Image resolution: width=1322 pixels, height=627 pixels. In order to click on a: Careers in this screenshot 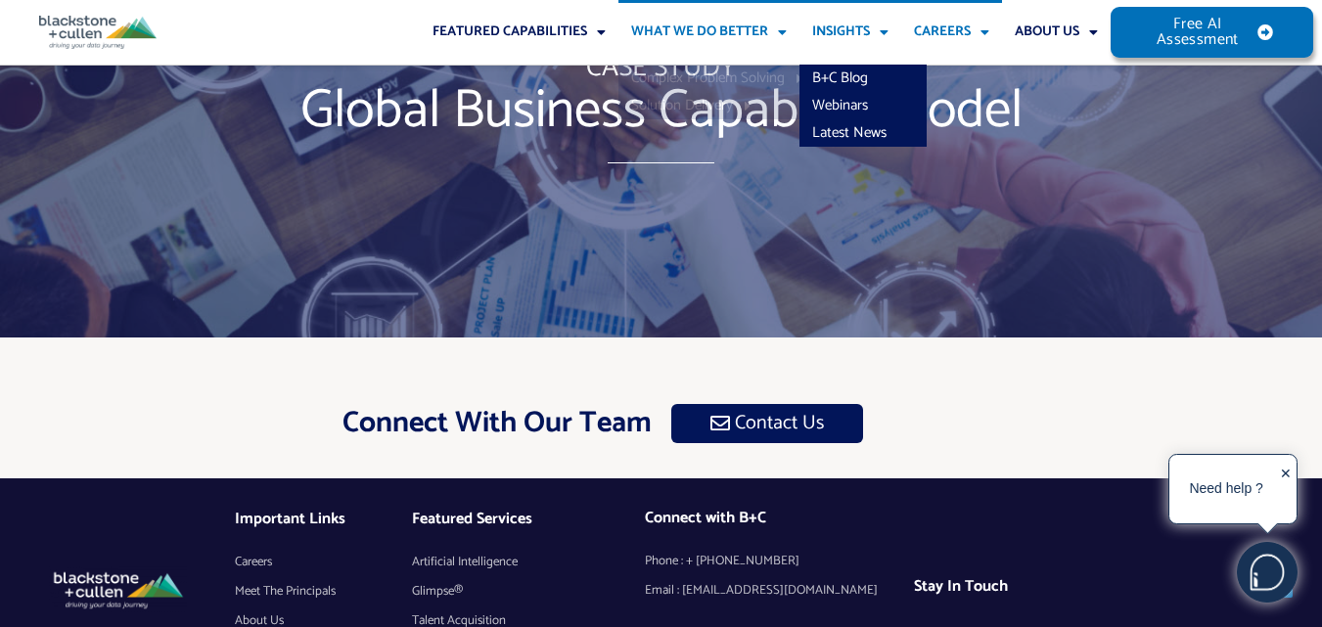, I will do `click(323, 563)`.